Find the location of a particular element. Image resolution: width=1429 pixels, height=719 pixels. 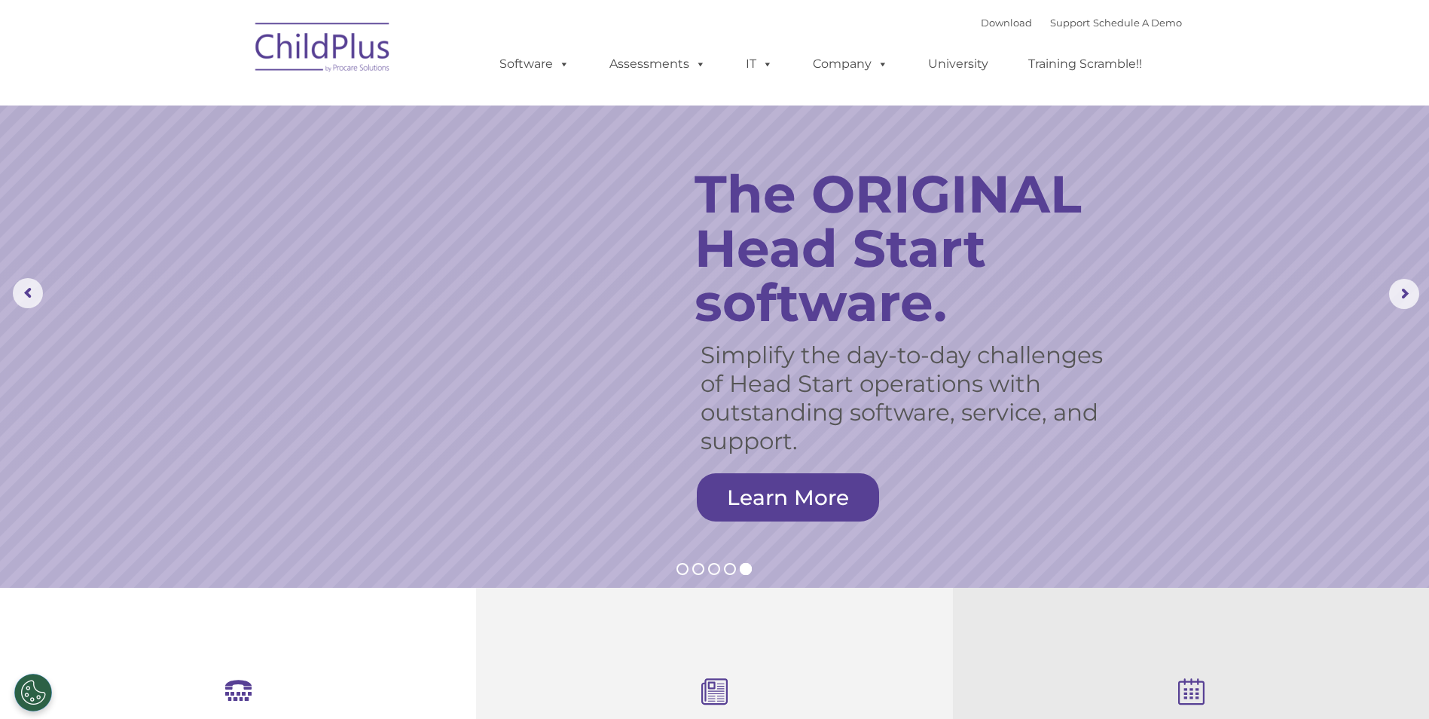

button: Cookies Settings is located at coordinates (33, 692).